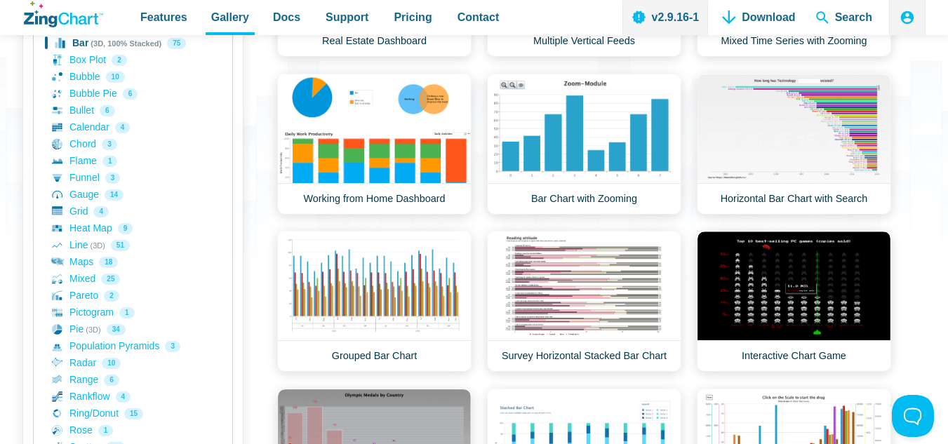  Describe the element at coordinates (374, 144) in the screenshot. I see `a: Working from Home Dashboard` at that location.